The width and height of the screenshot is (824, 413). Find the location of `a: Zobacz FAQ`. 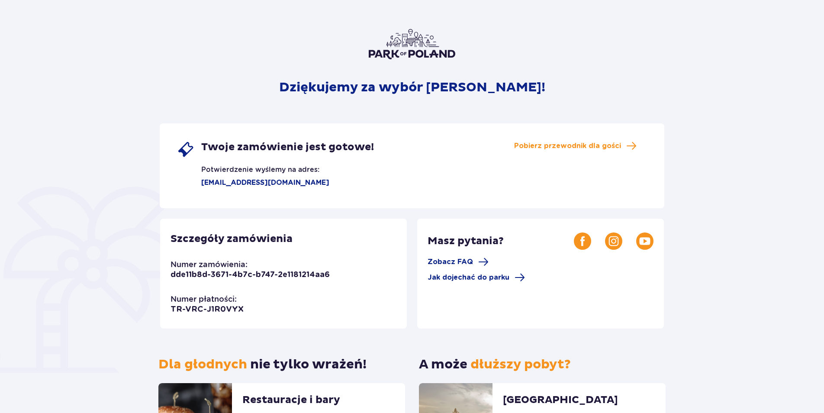

a: Zobacz FAQ is located at coordinates (458, 262).